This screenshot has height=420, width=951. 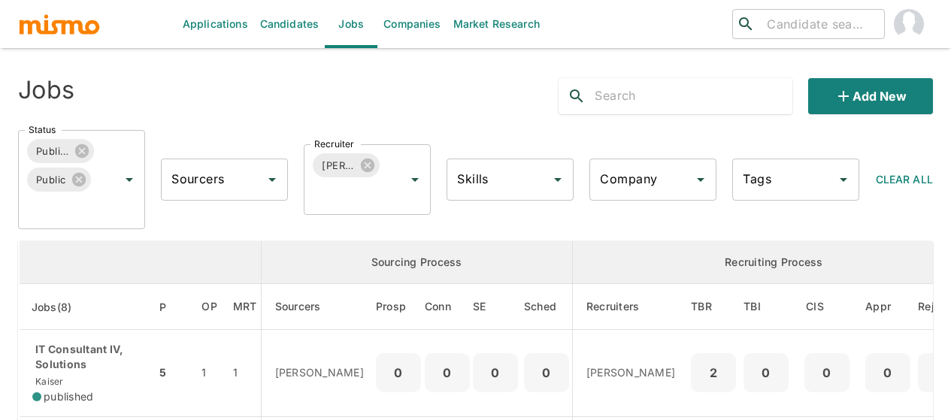 What do you see at coordinates (172, 307) in the screenshot?
I see `span: P` at bounding box center [172, 307].